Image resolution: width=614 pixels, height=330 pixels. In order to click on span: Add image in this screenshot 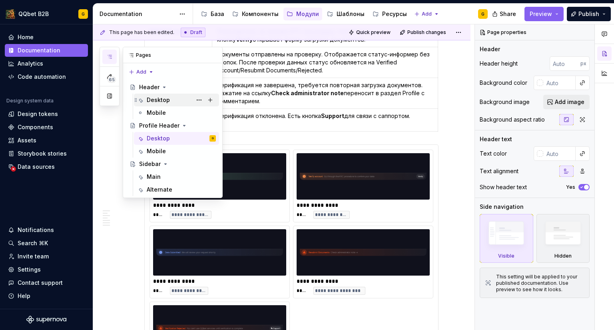, I will do `click(570, 102)`.